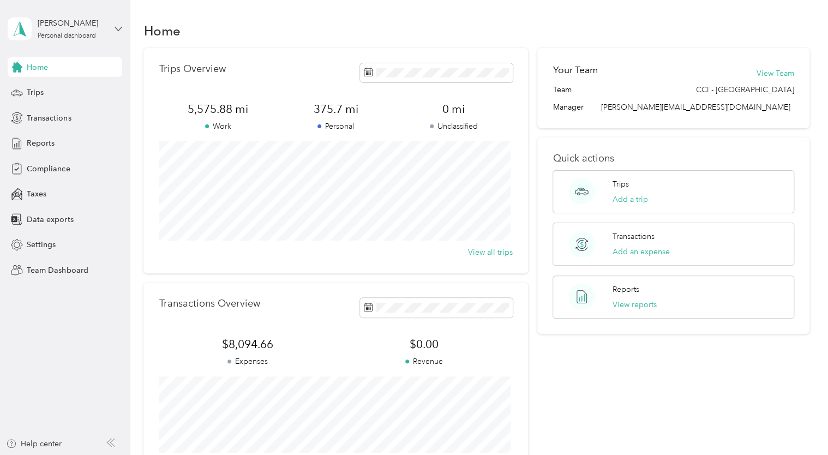  What do you see at coordinates (633, 236) in the screenshot?
I see `p: Transactions` at bounding box center [633, 236].